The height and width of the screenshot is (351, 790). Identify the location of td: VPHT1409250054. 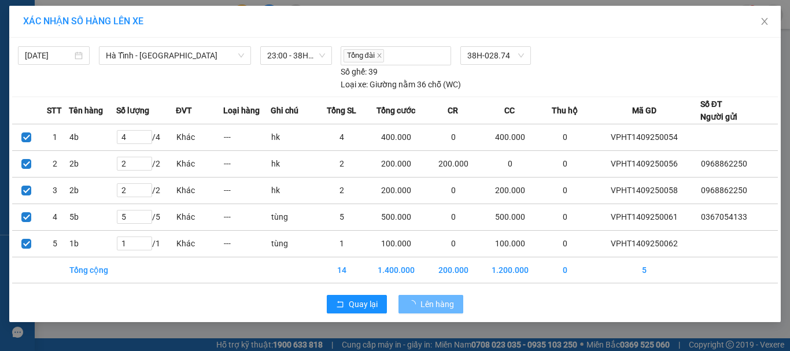
(644, 137).